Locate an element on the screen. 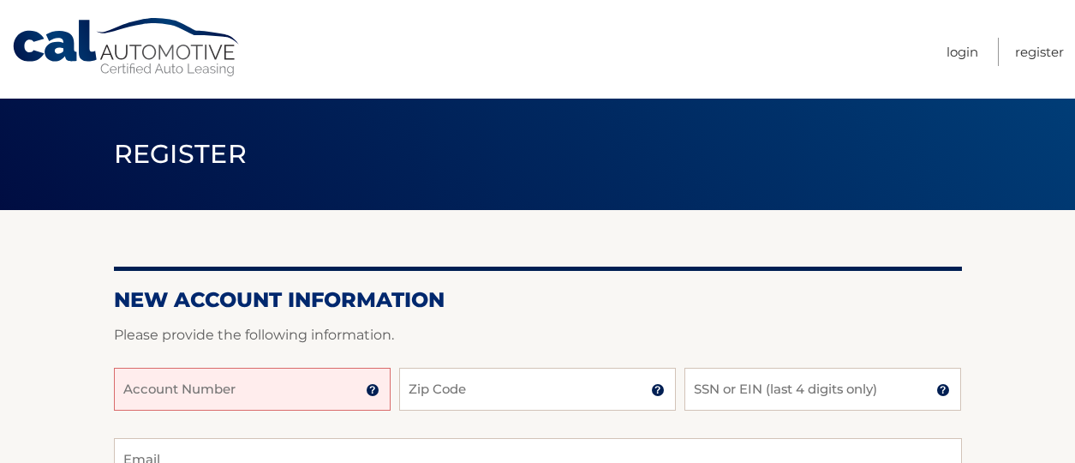 The image size is (1075, 463). a: Cal Automotive is located at coordinates (127, 47).